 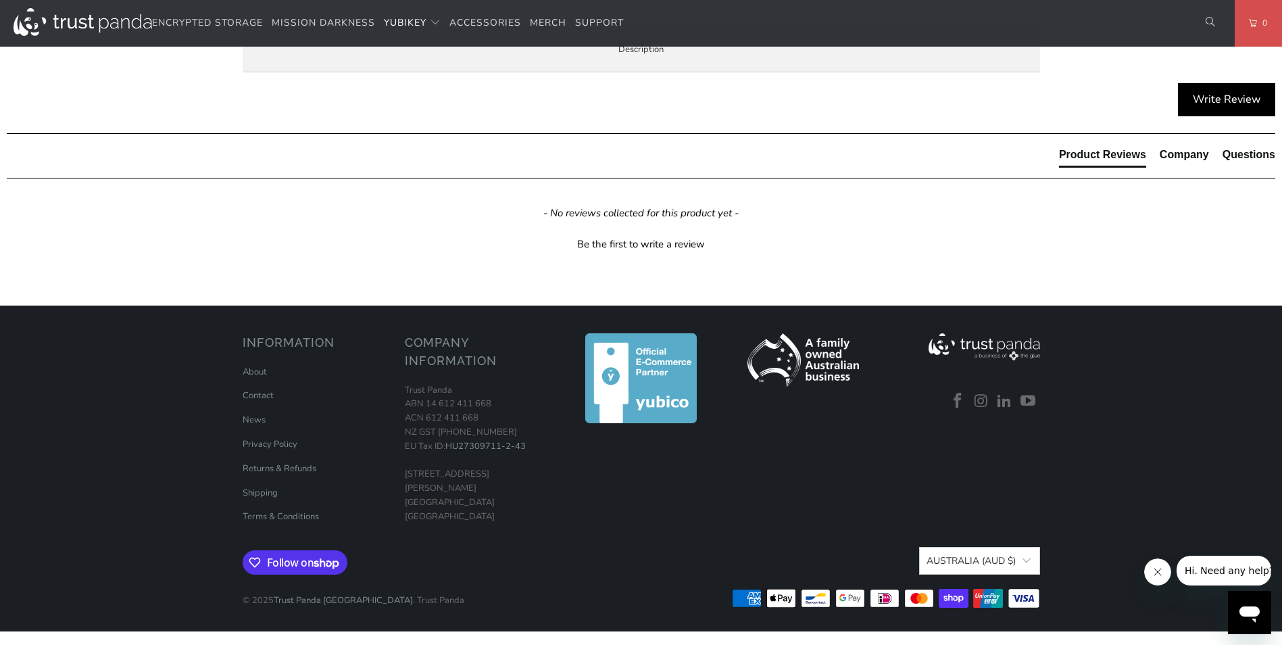 I want to click on a: Trust Panda Australia on LinkedIn, so click(x=1005, y=402).